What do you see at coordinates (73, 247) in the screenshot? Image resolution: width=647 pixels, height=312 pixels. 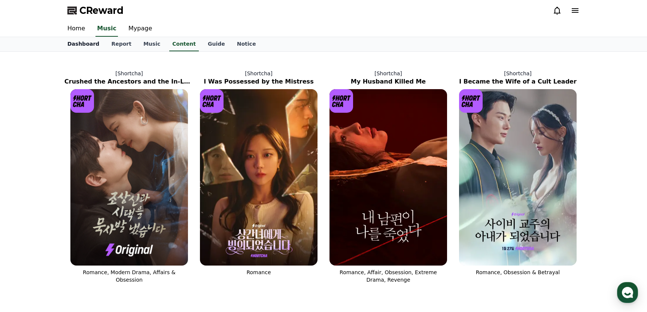 I see `a: Messages` at bounding box center [73, 247].